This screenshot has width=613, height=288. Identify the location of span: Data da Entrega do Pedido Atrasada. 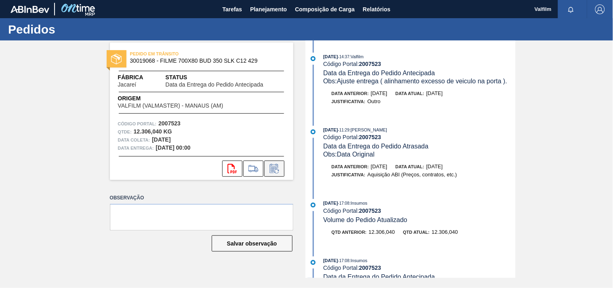
(376, 146).